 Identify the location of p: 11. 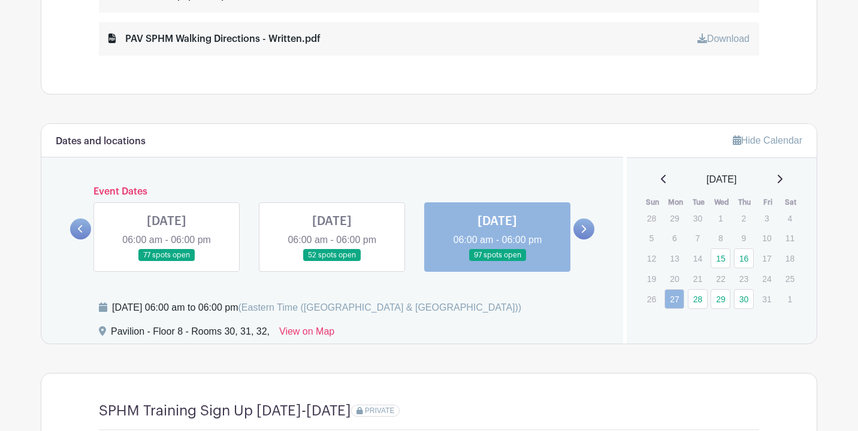
(789, 238).